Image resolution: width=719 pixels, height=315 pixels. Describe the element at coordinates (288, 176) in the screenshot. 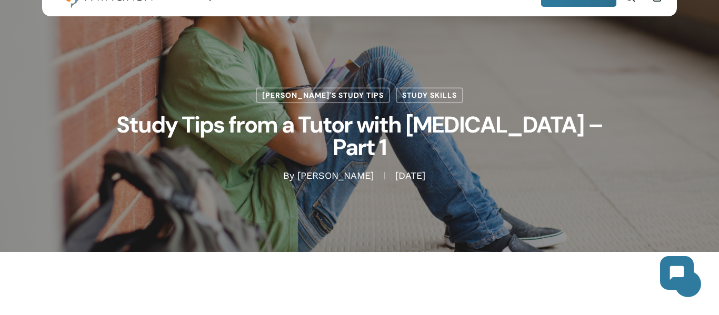

I see `span: By` at that location.